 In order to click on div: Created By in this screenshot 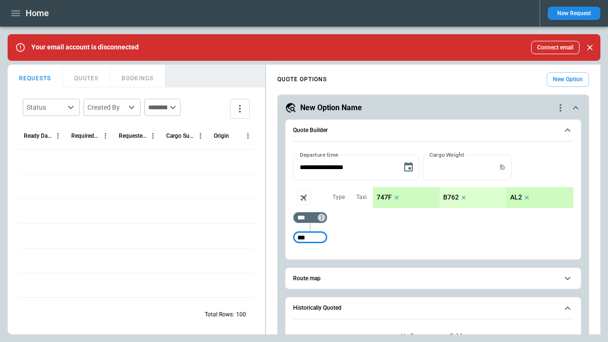, I will do `click(106, 107)`.